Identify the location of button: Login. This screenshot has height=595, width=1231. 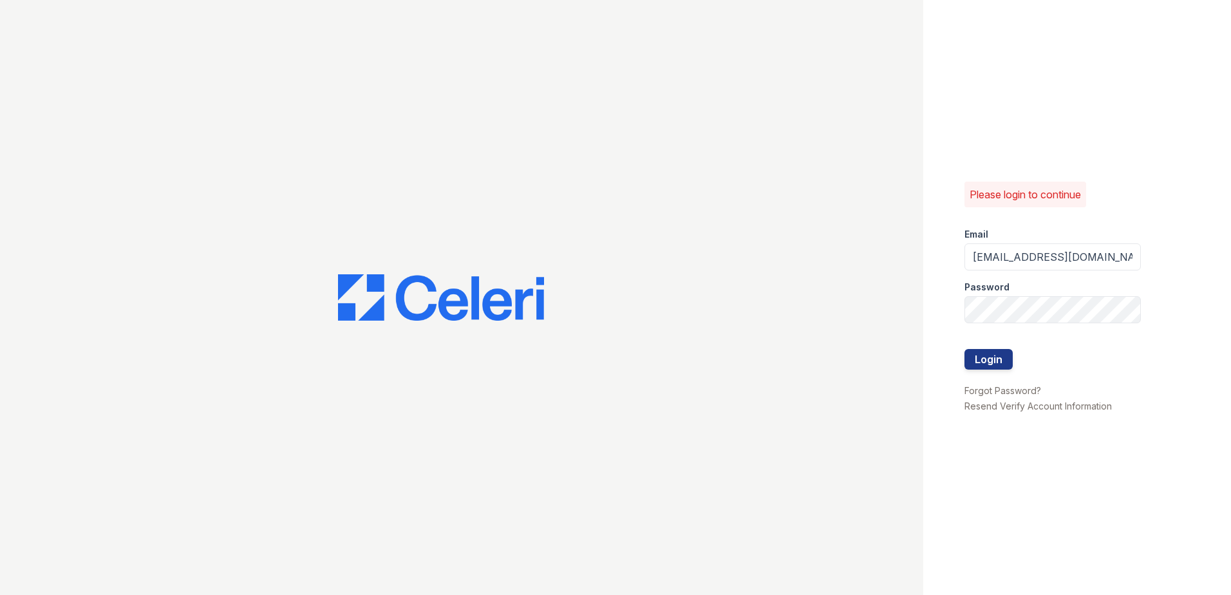
(989, 359).